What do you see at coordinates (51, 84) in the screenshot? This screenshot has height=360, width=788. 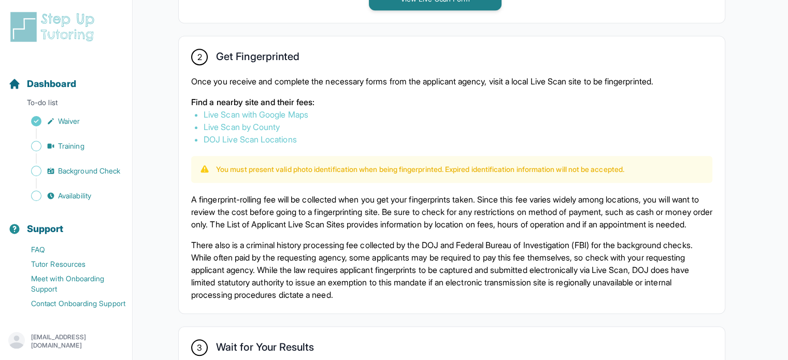 I see `span: Dashboard` at bounding box center [51, 84].